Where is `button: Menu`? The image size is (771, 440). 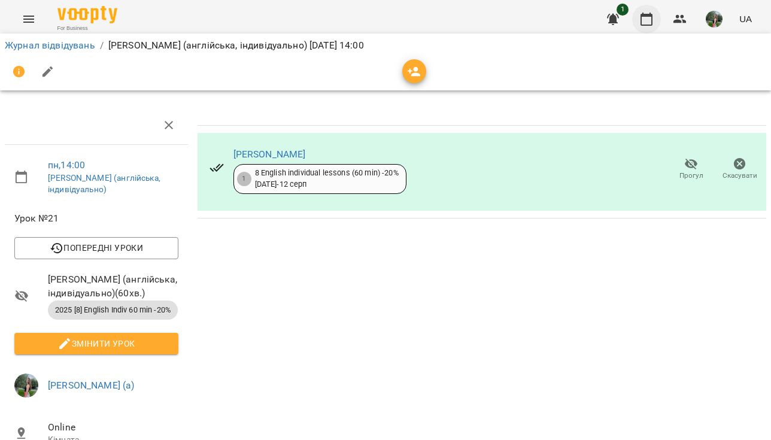
button: Menu is located at coordinates (29, 19).